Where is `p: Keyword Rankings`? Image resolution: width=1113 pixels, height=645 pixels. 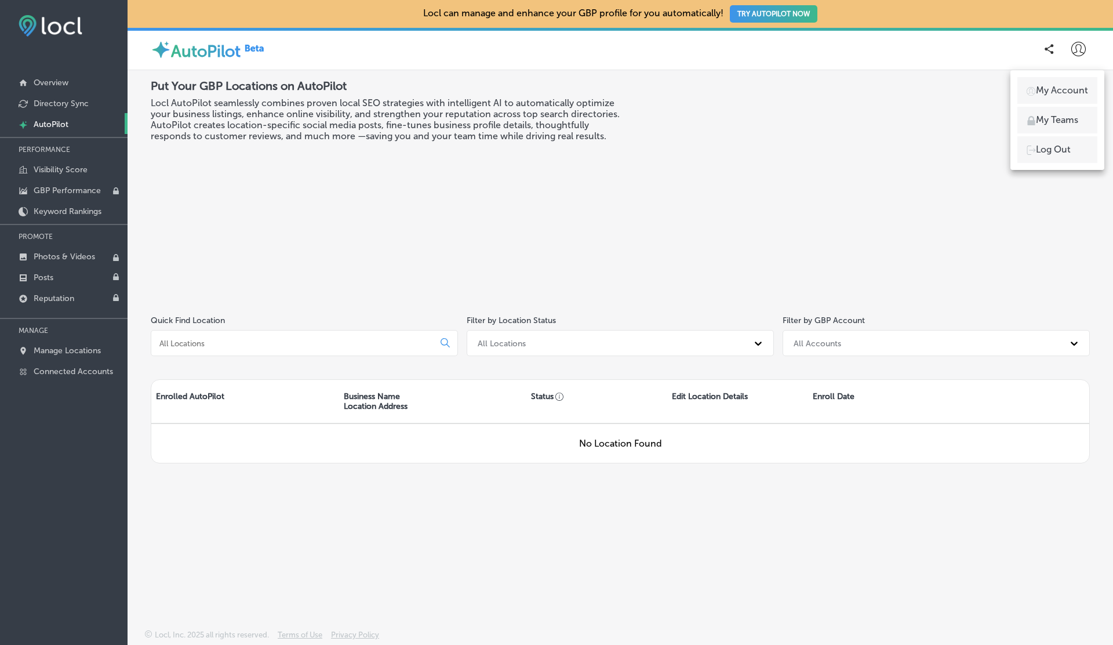
p: Keyword Rankings is located at coordinates (67, 211).